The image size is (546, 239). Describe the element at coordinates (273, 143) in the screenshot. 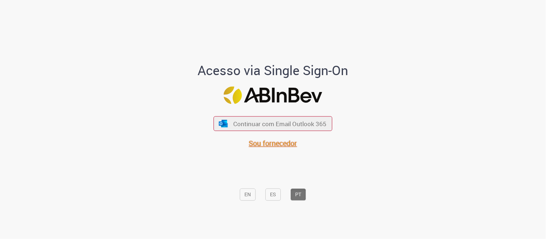

I see `a: Sou fornecedor` at that location.